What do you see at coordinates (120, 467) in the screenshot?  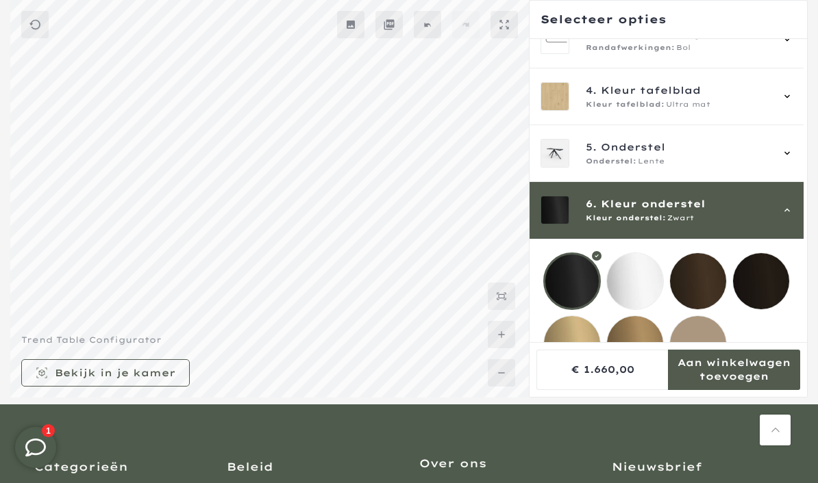 I see `h3: Categorieën` at bounding box center [120, 467].